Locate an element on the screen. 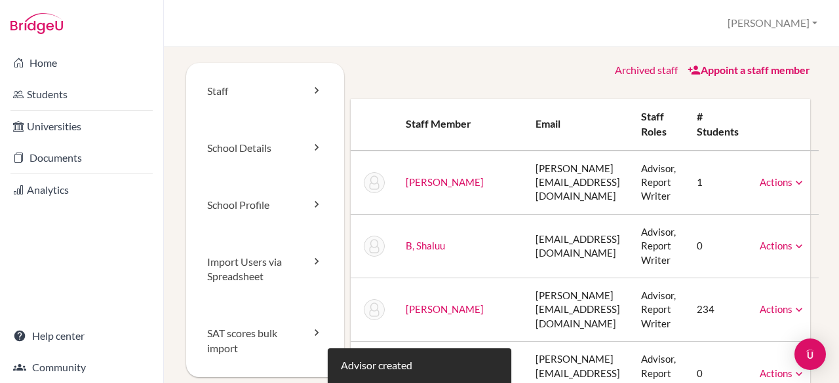 This screenshot has width=839, height=383. a: Staff is located at coordinates (265, 91).